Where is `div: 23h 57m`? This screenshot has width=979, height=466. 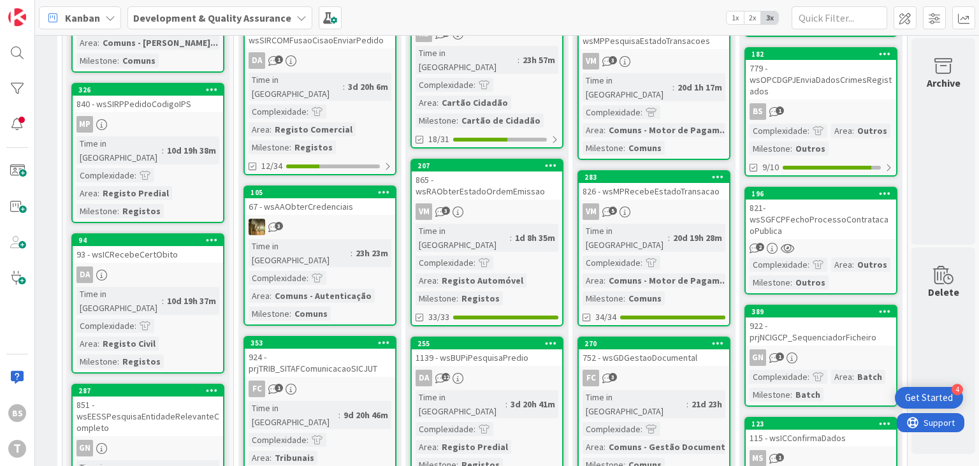 div: 23h 57m is located at coordinates (539, 60).